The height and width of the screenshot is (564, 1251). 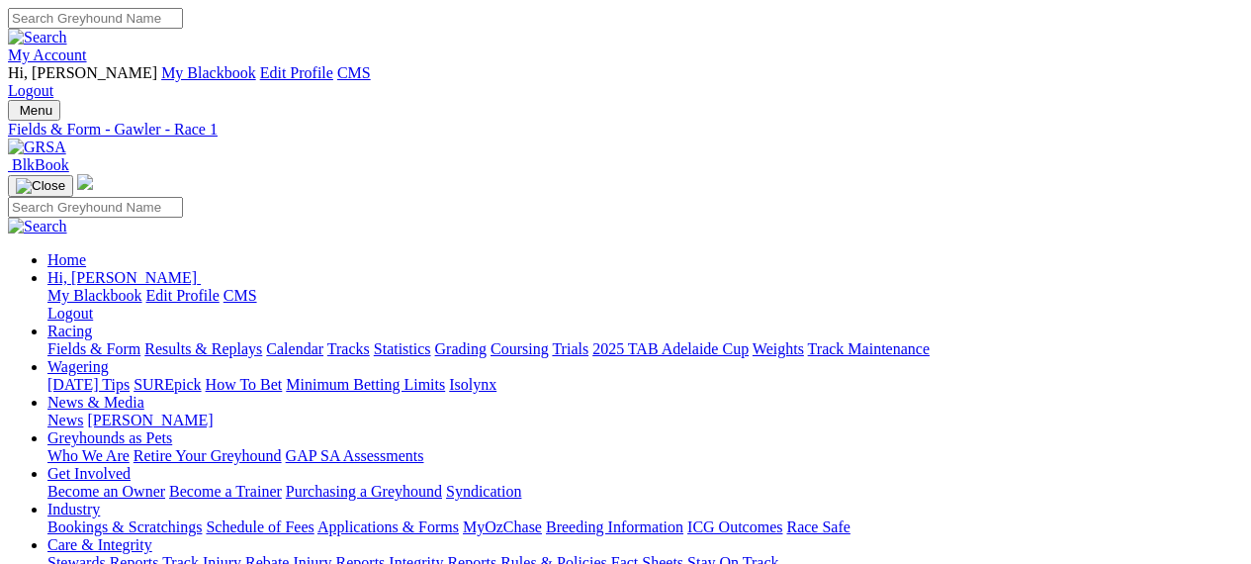 I want to click on a: Calendar, so click(x=295, y=348).